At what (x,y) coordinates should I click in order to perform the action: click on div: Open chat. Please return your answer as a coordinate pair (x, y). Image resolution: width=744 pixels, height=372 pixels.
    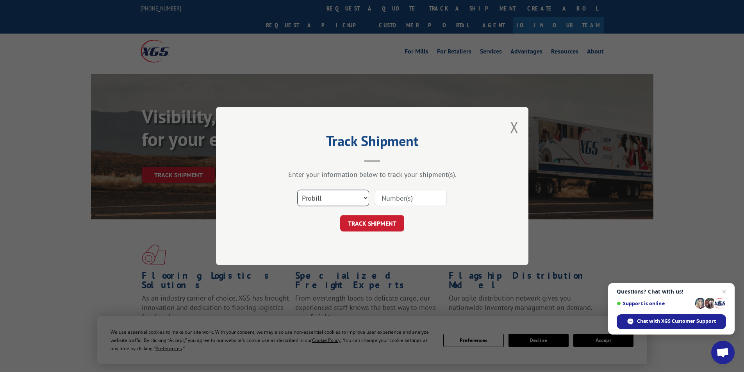
    Looking at the image, I should click on (723, 353).